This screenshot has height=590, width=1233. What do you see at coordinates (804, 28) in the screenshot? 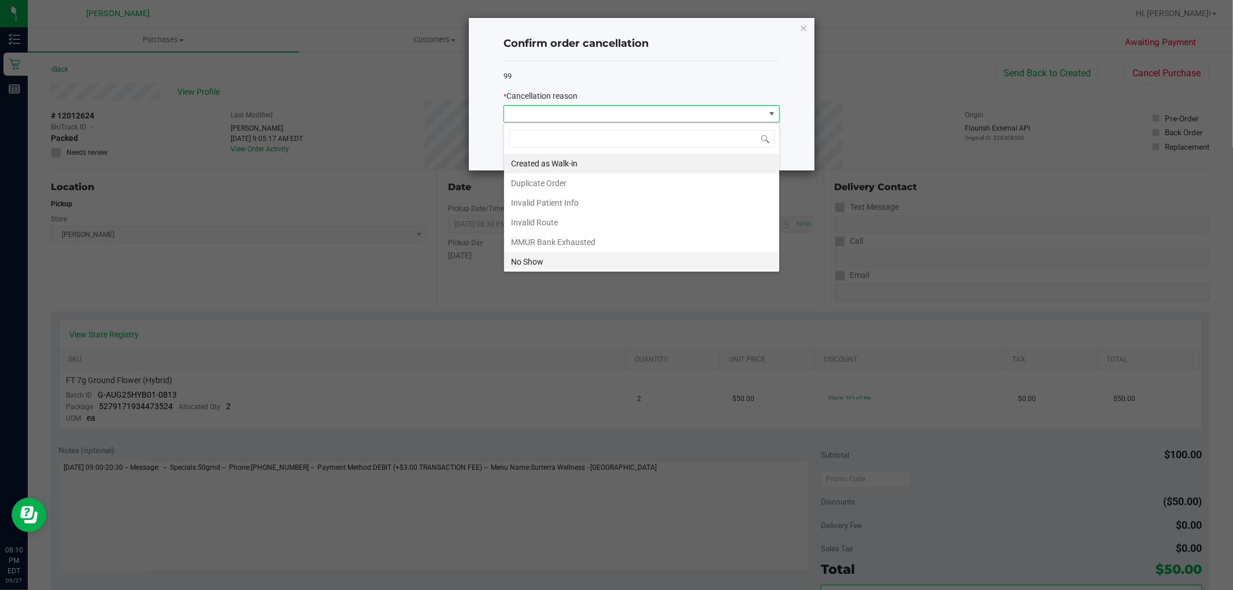
I see `button: Close` at bounding box center [804, 28].